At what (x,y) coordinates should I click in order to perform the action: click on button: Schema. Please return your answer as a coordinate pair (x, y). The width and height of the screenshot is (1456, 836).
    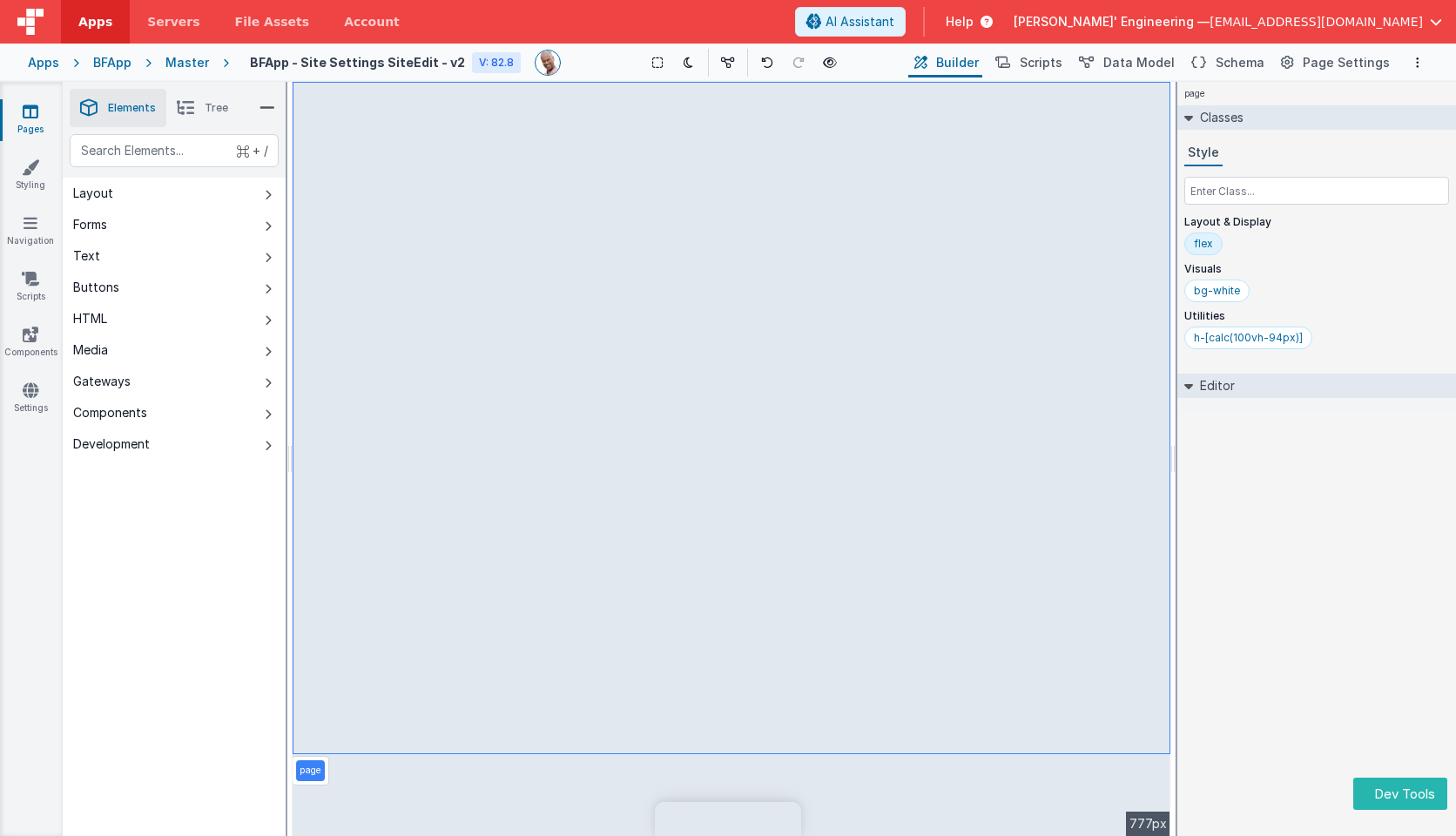
    Looking at the image, I should click on (1226, 63).